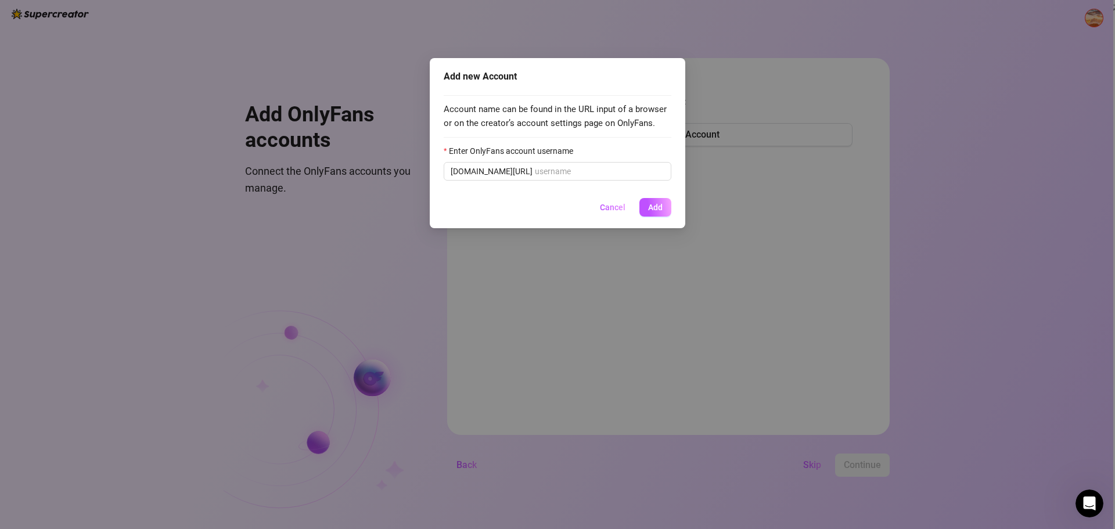  What do you see at coordinates (655, 207) in the screenshot?
I see `button: Add` at bounding box center [655, 207].